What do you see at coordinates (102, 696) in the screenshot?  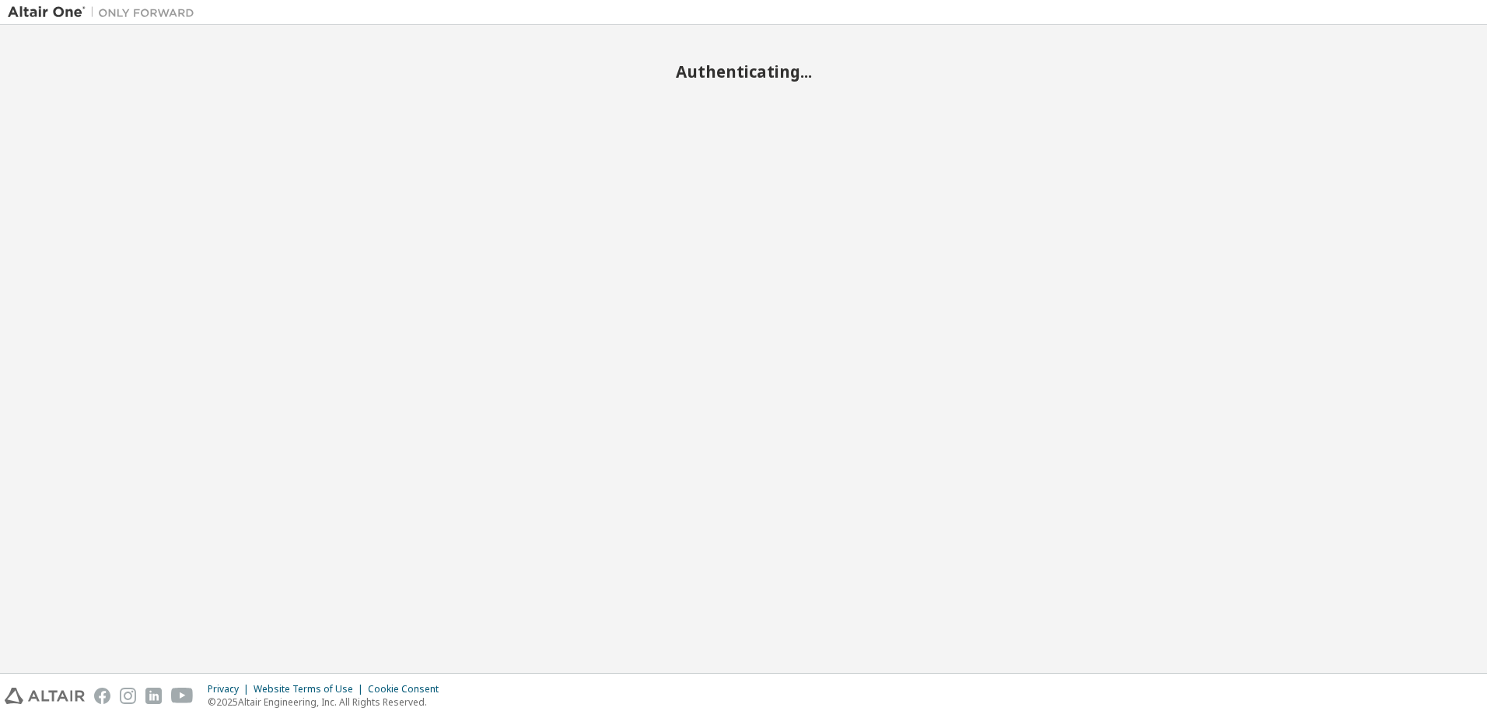 I see `img: facebook.svg` at bounding box center [102, 696].